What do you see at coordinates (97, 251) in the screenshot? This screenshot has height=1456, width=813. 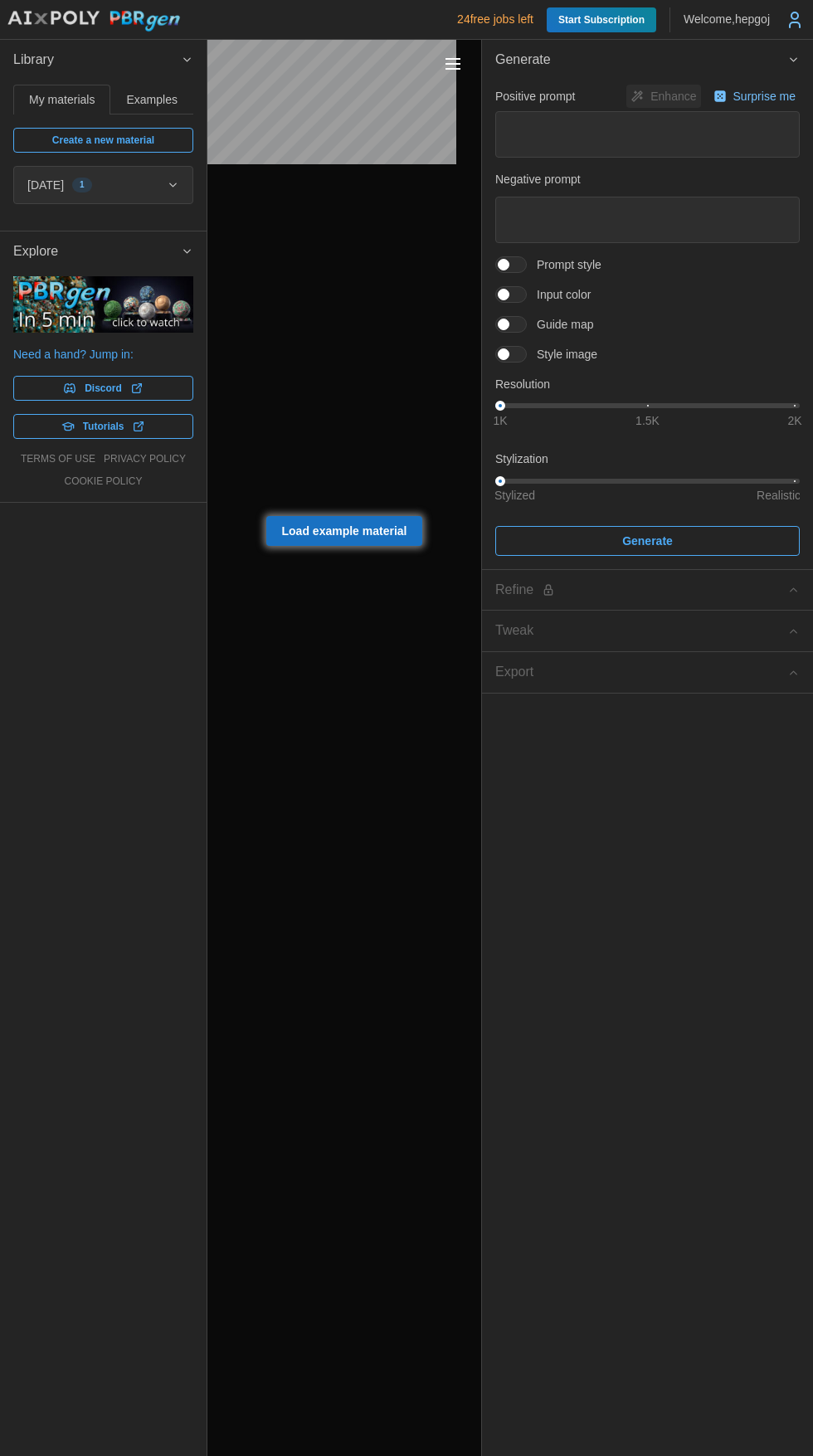 I see `span: Explore` at bounding box center [97, 251].